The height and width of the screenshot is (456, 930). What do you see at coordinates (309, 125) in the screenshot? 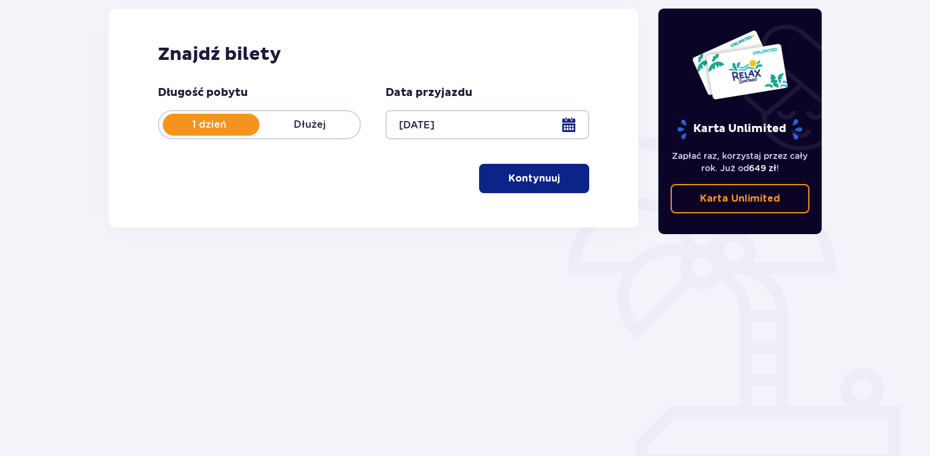
I see `p: Dłużej` at bounding box center [309, 125].